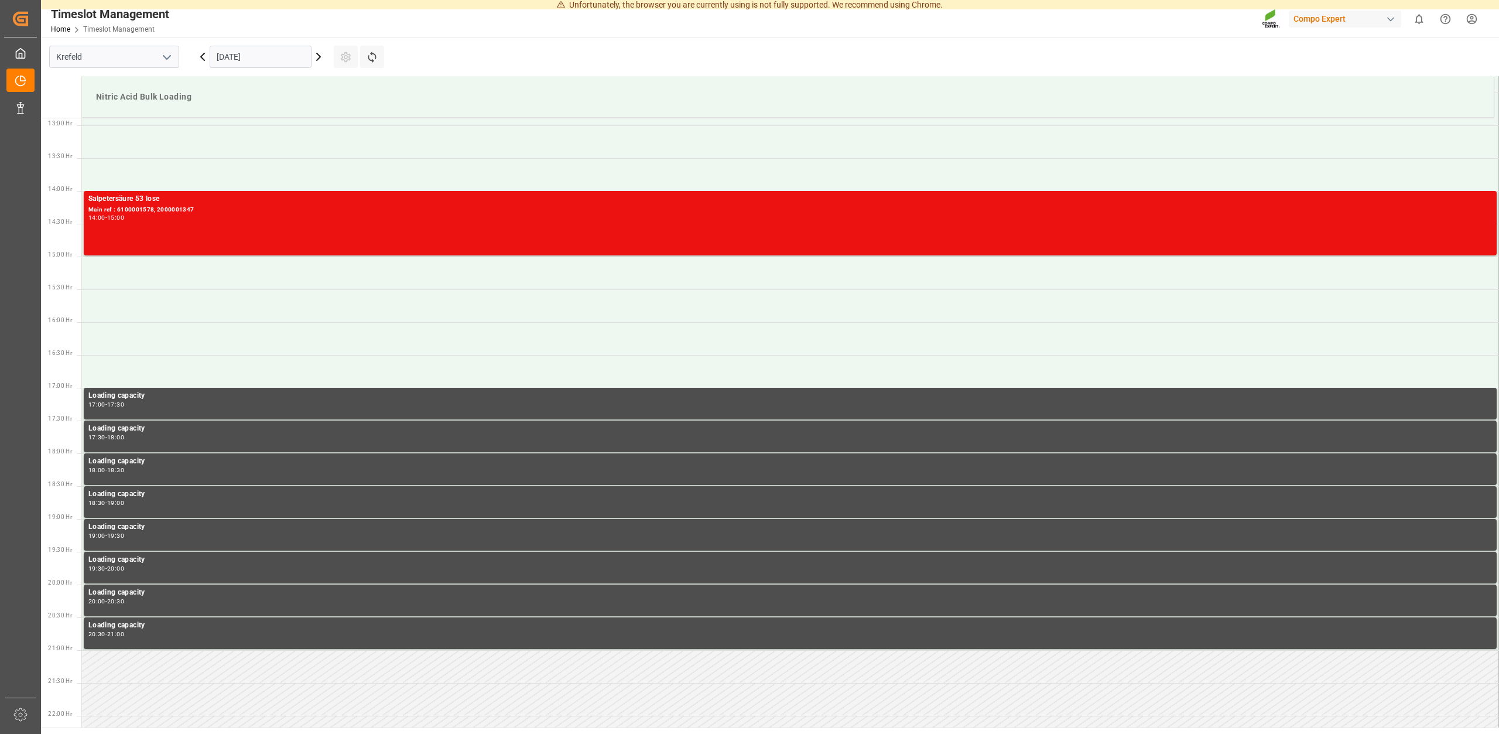 This screenshot has height=734, width=1499. I want to click on span: 16:00 Hr, so click(60, 320).